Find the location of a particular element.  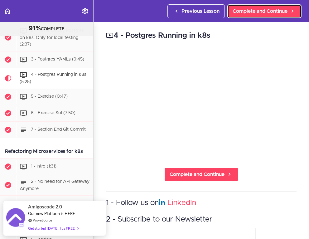

div: COMPLETE is located at coordinates (46, 29).